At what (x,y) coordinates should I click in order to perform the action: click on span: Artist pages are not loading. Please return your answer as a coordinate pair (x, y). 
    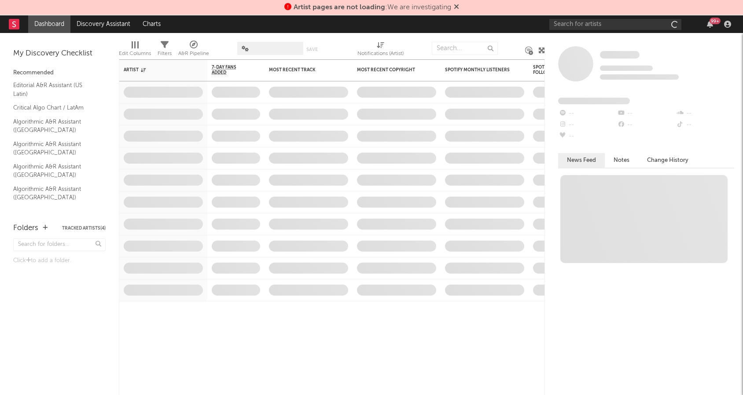
    Looking at the image, I should click on (339, 7).